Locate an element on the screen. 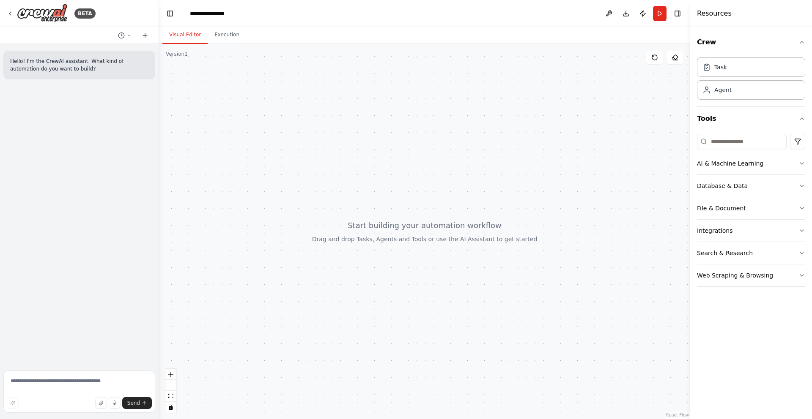  div: Agent is located at coordinates (722, 90).